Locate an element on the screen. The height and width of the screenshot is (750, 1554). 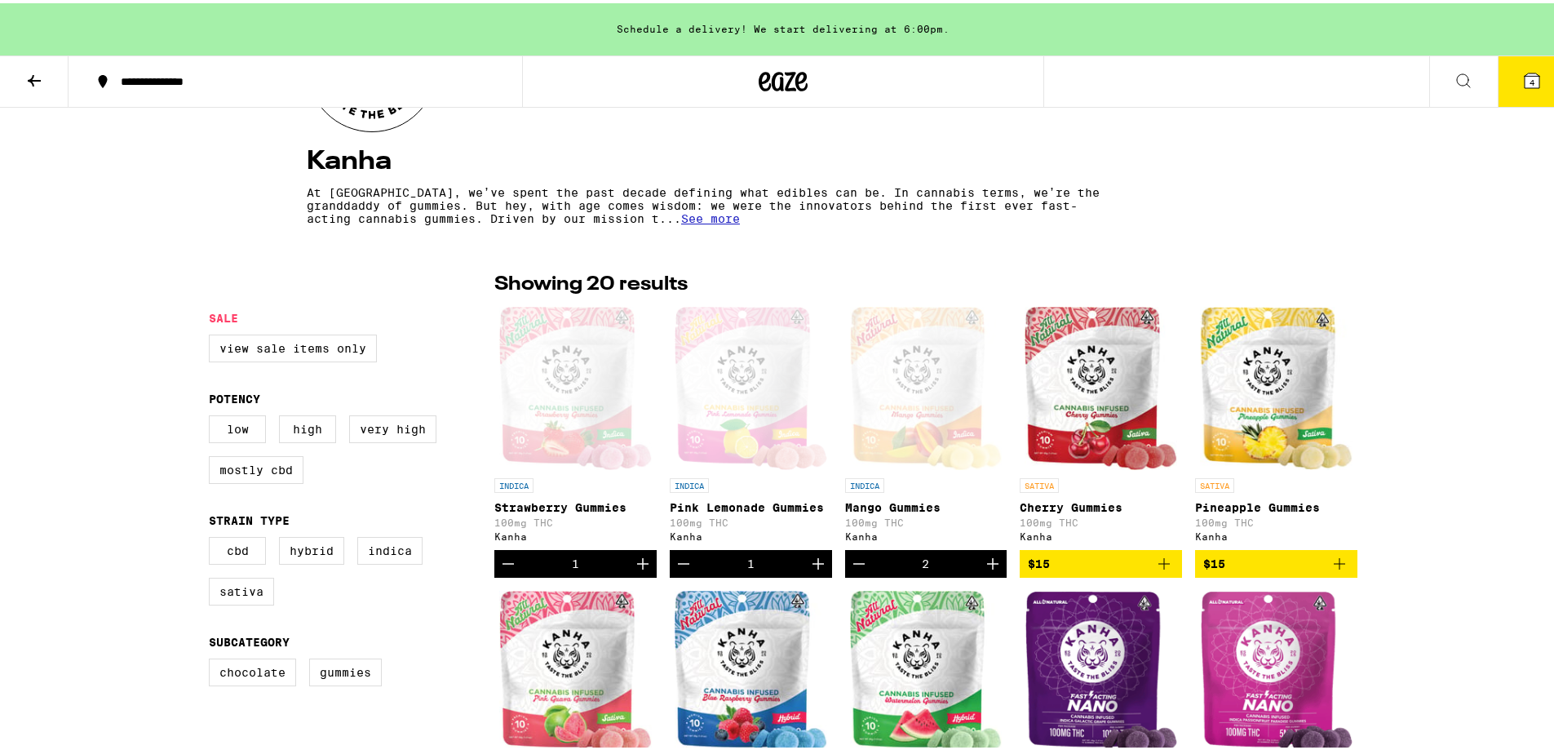
label: CBD is located at coordinates (237, 547).